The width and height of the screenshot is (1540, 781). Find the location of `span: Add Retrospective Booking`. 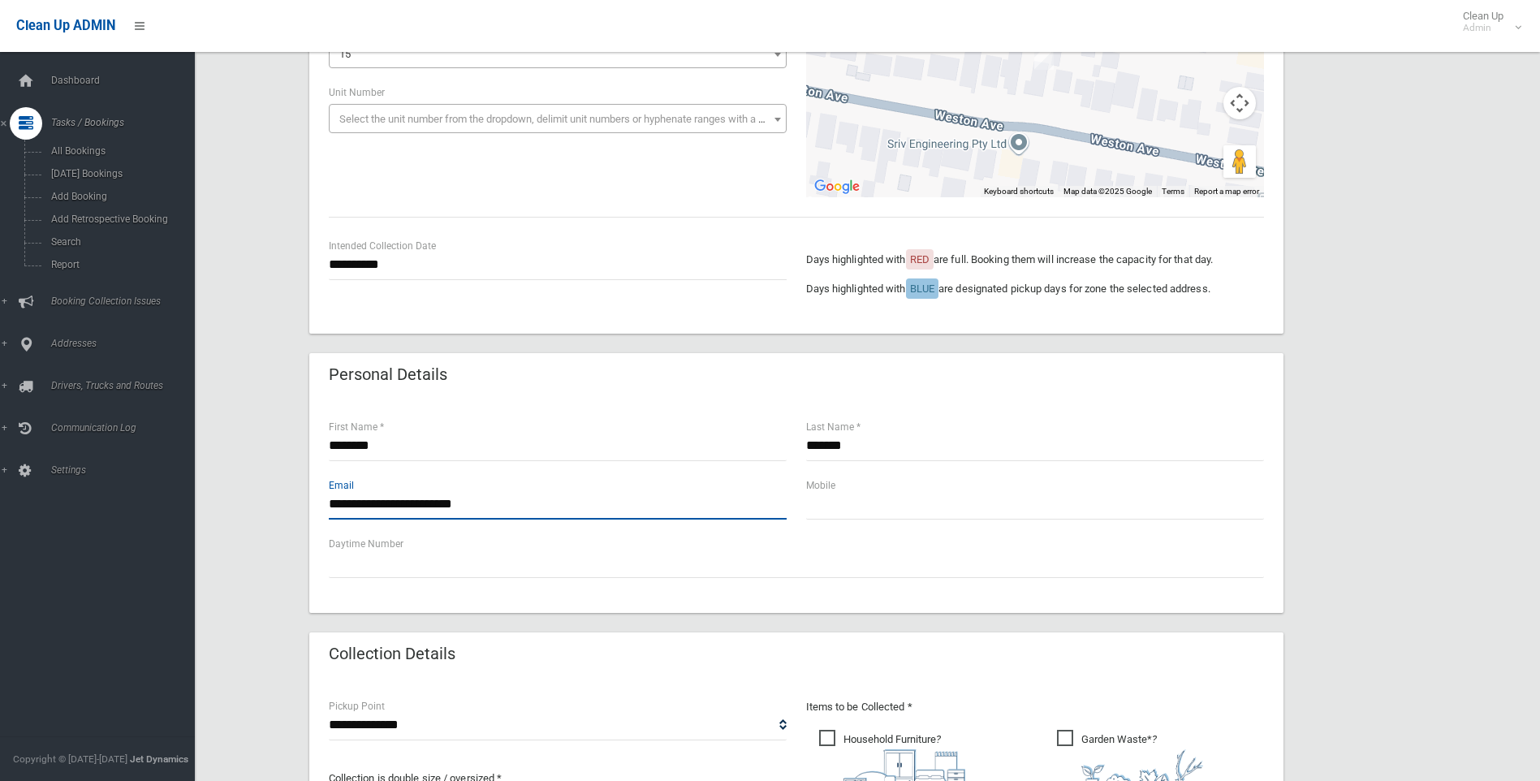

span: Add Retrospective Booking is located at coordinates (119, 219).